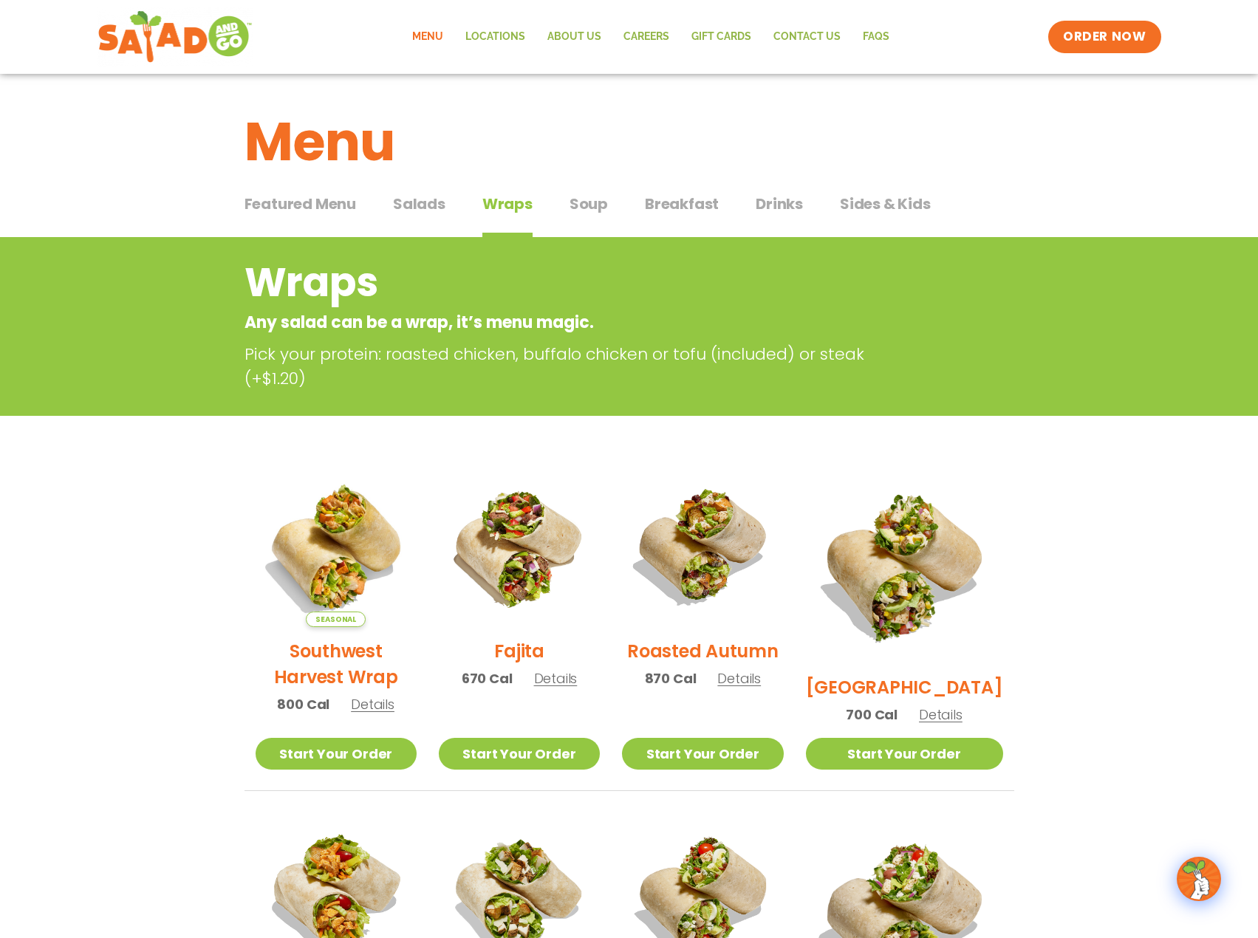 Image resolution: width=1258 pixels, height=938 pixels. I want to click on p: Pick your protein: roasted chicken, buffalo chicken or tofu (included) or steak (+$1.20), so click(573, 366).